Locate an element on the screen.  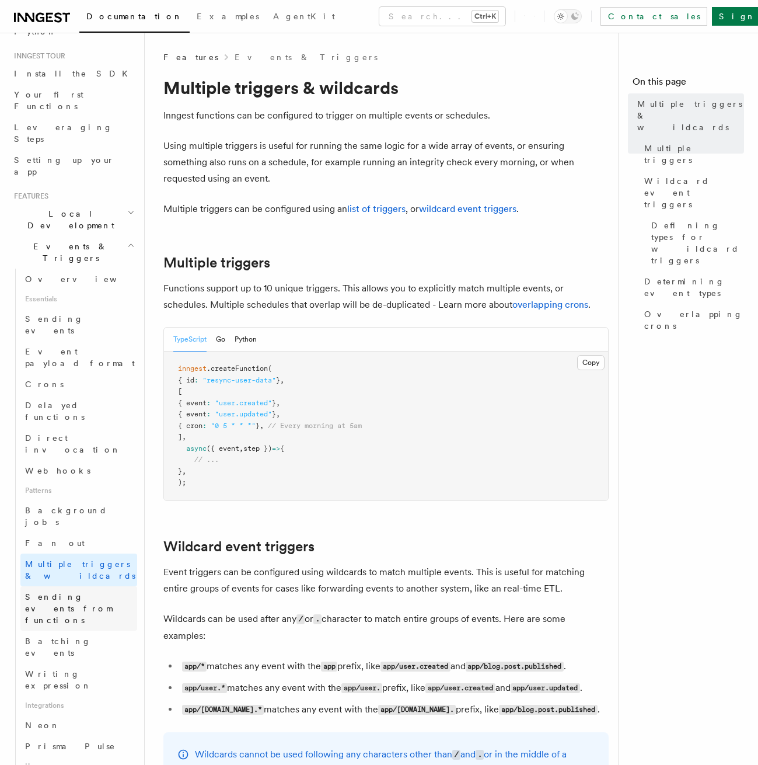
a: Events & Triggers is located at coordinates (306, 57).